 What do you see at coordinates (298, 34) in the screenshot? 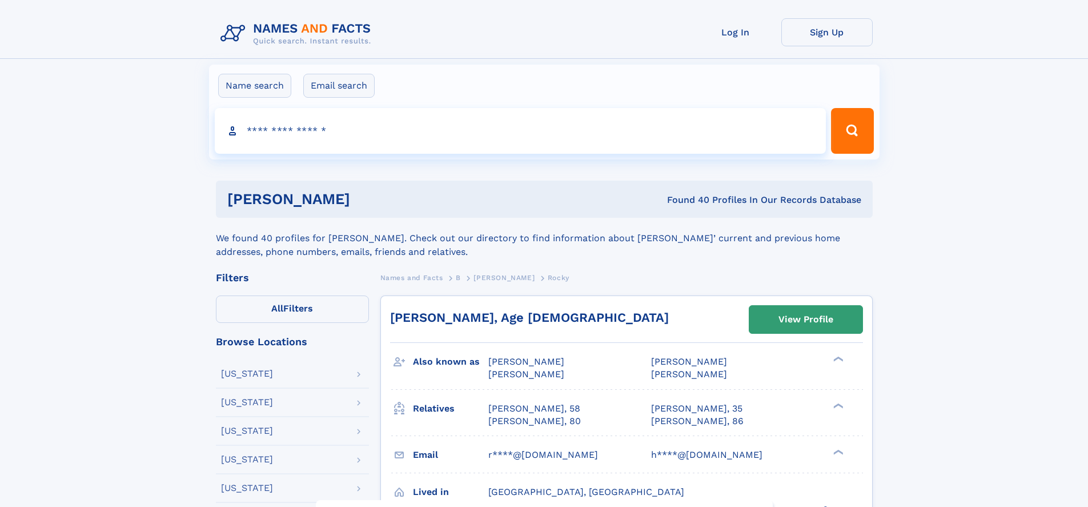
I see `img: Logo Names and Facts` at bounding box center [298, 34].